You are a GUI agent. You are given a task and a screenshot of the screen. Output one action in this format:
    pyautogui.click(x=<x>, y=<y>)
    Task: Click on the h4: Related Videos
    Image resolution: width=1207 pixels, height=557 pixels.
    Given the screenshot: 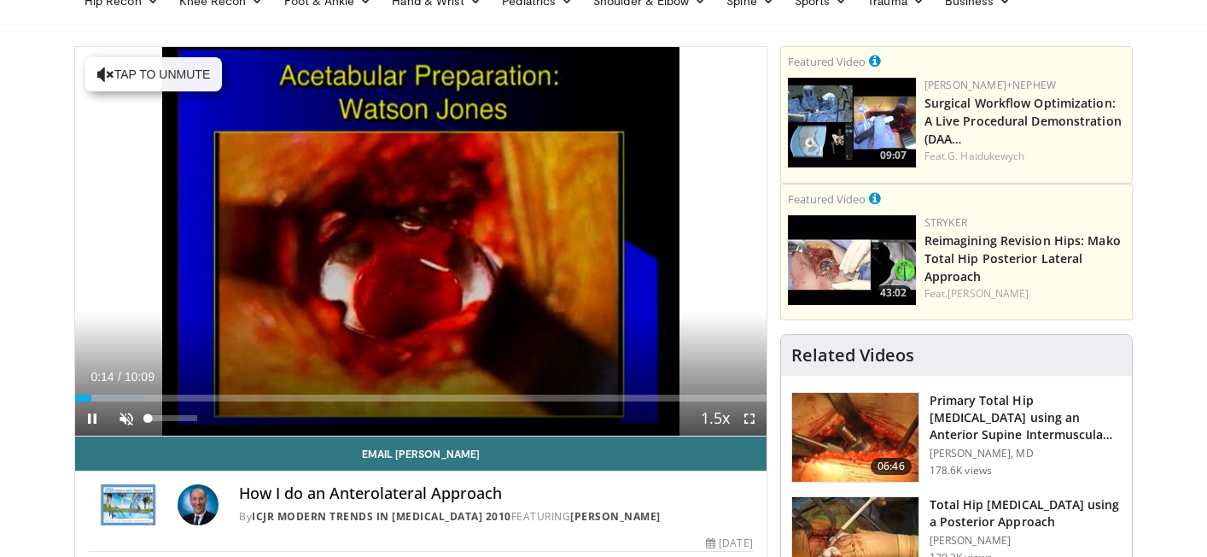 What is the action you would take?
    pyautogui.click(x=853, y=355)
    